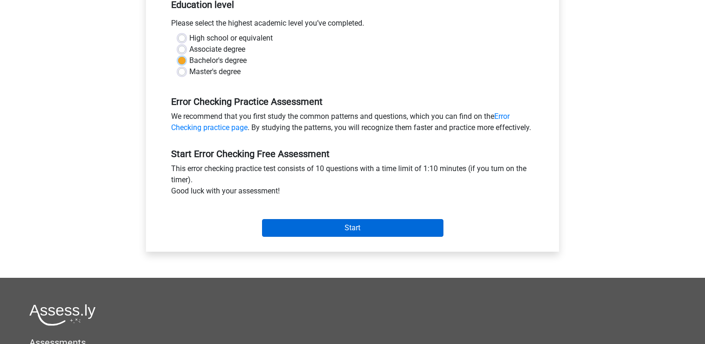 The image size is (705, 344). I want to click on input: Start, so click(352, 228).